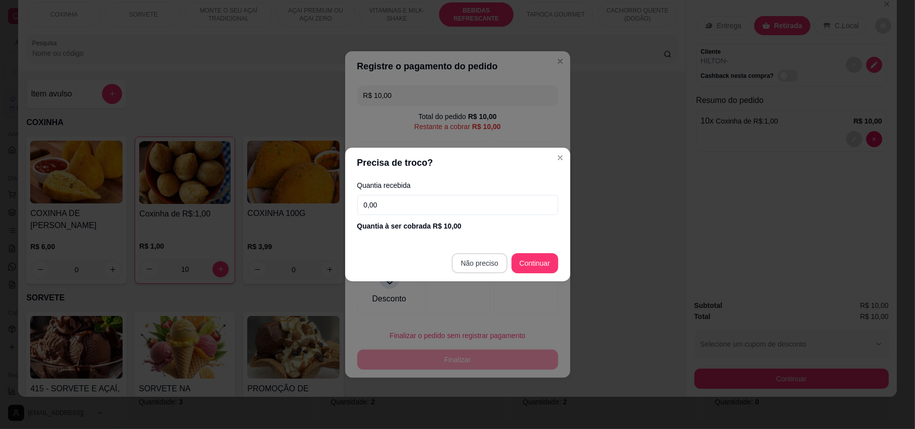 This screenshot has height=429, width=915. What do you see at coordinates (479, 263) in the screenshot?
I see `button: Não preciso` at bounding box center [479, 263].